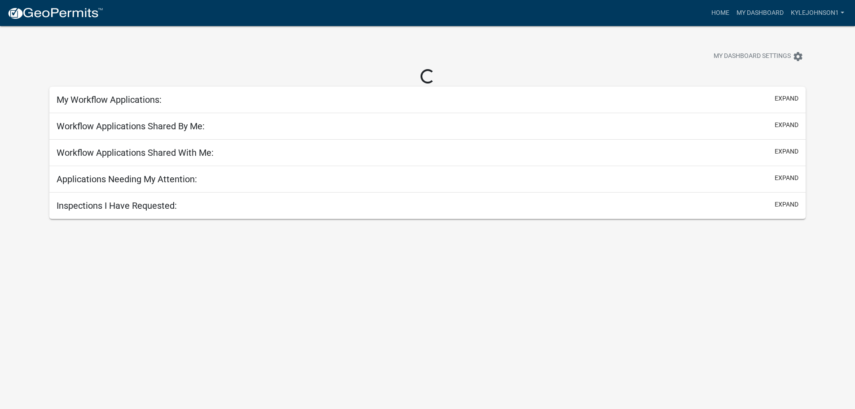 The image size is (855, 409). What do you see at coordinates (759, 56) in the screenshot?
I see `button: My Dashboard Settingssettings` at bounding box center [759, 56].